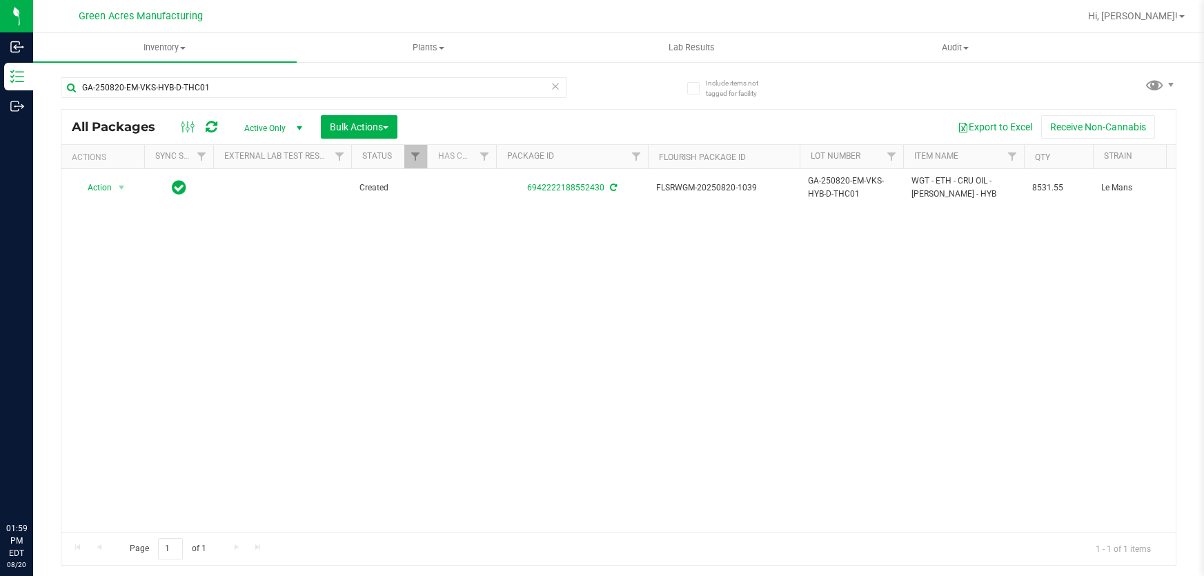 Image resolution: width=1204 pixels, height=576 pixels. Describe the element at coordinates (429, 48) in the screenshot. I see `a: Plants` at that location.